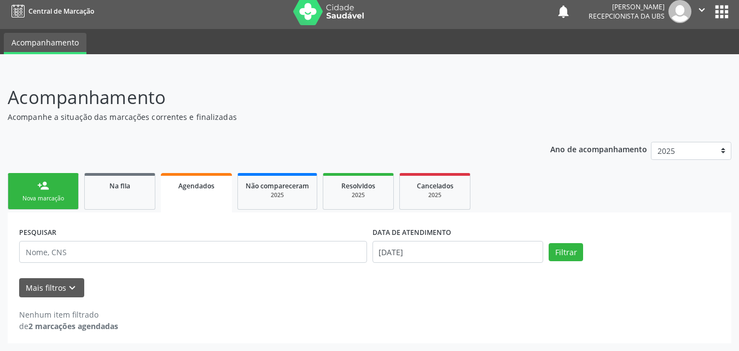 The width and height of the screenshot is (739, 351). What do you see at coordinates (277, 185) in the screenshot?
I see `span: Não compareceram` at bounding box center [277, 185].